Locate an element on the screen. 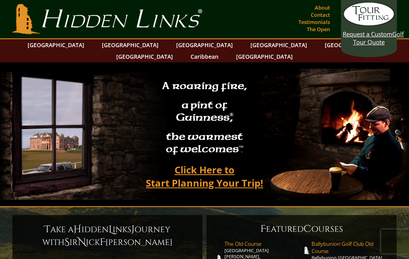 Image resolution: width=409 pixels, height=259 pixels. span: Request a Custom is located at coordinates (367, 34).